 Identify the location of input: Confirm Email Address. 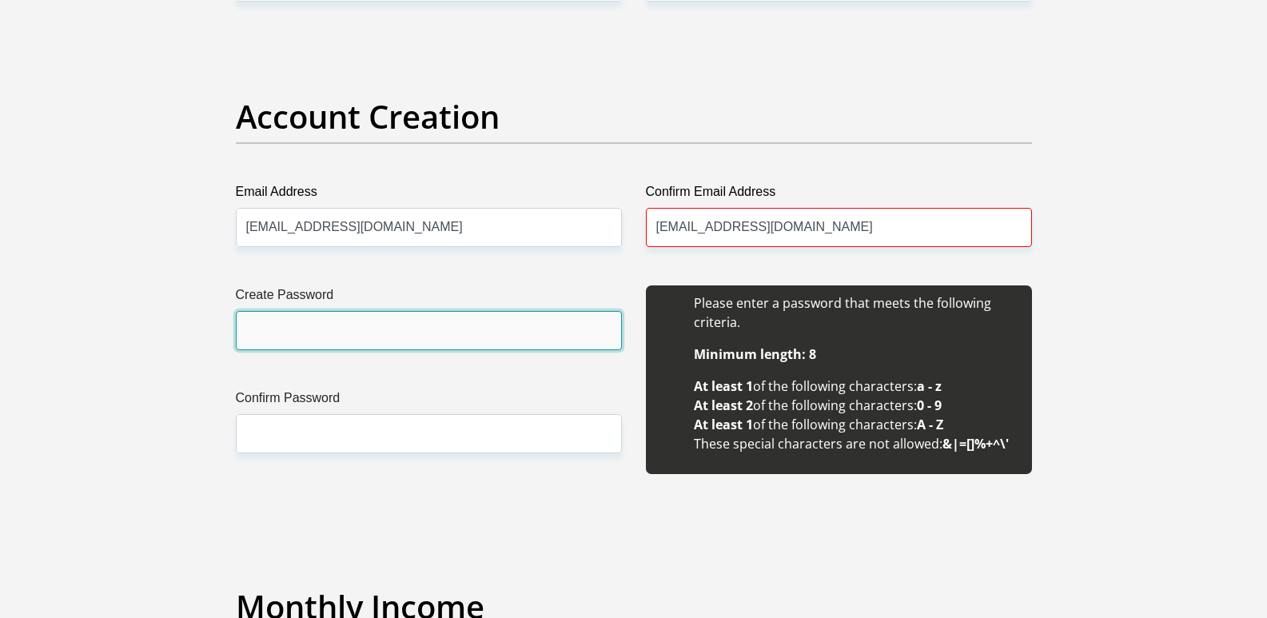
(838, 227).